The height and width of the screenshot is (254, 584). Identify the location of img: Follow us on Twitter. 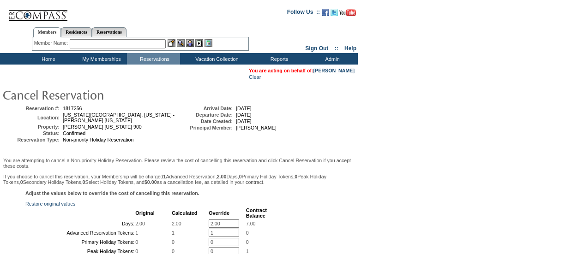
(334, 12).